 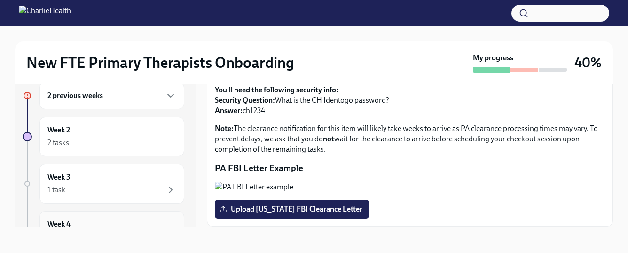 I want to click on strong: My progress, so click(x=493, y=58).